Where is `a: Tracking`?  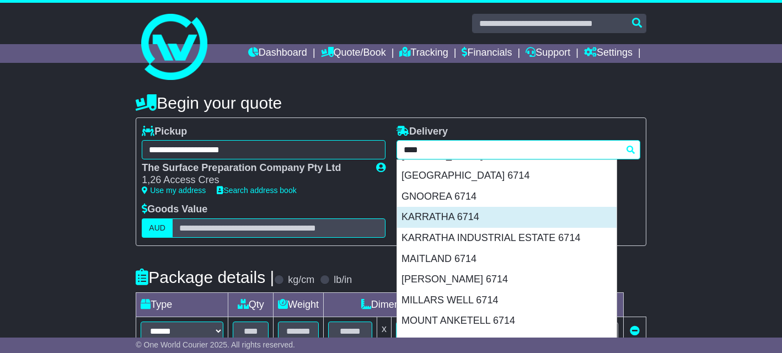 a: Tracking is located at coordinates (424, 54).